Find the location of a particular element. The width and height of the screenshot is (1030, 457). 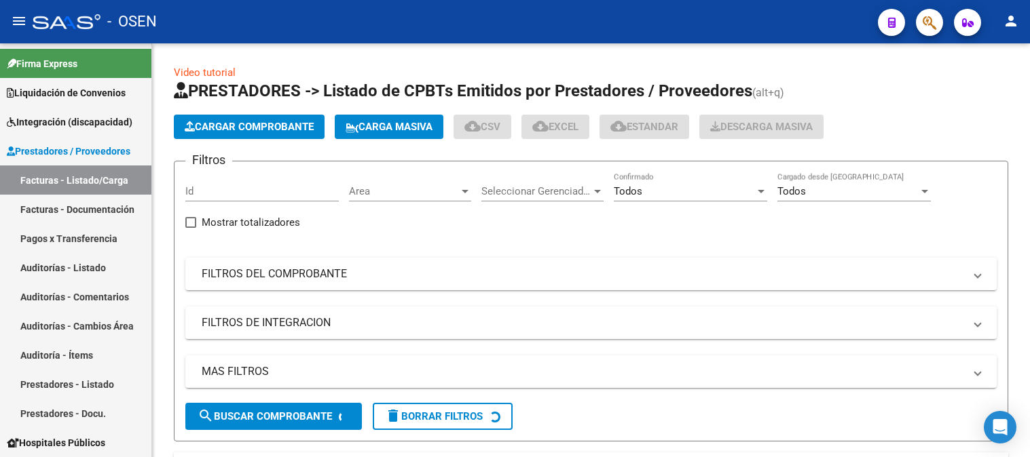

span: EXCEL is located at coordinates (555, 127).